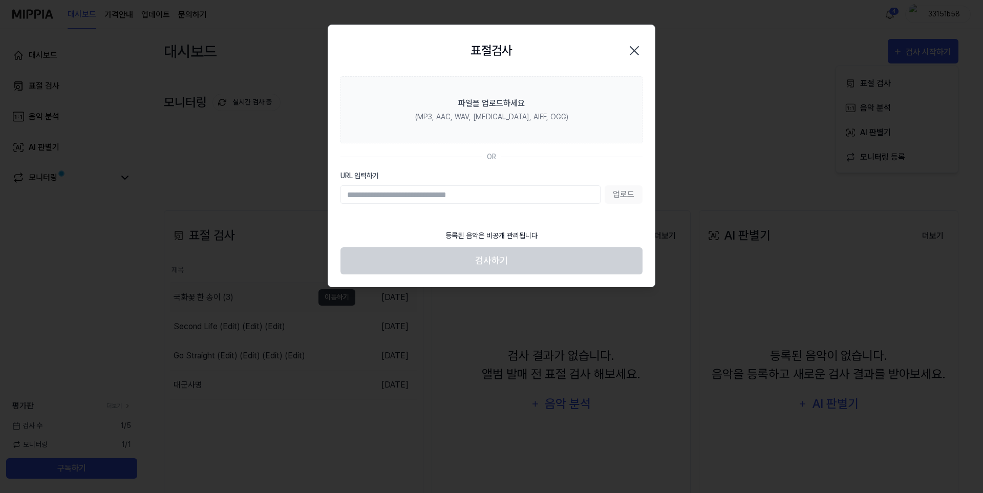 This screenshot has height=493, width=983. I want to click on div: OR, so click(492, 157).